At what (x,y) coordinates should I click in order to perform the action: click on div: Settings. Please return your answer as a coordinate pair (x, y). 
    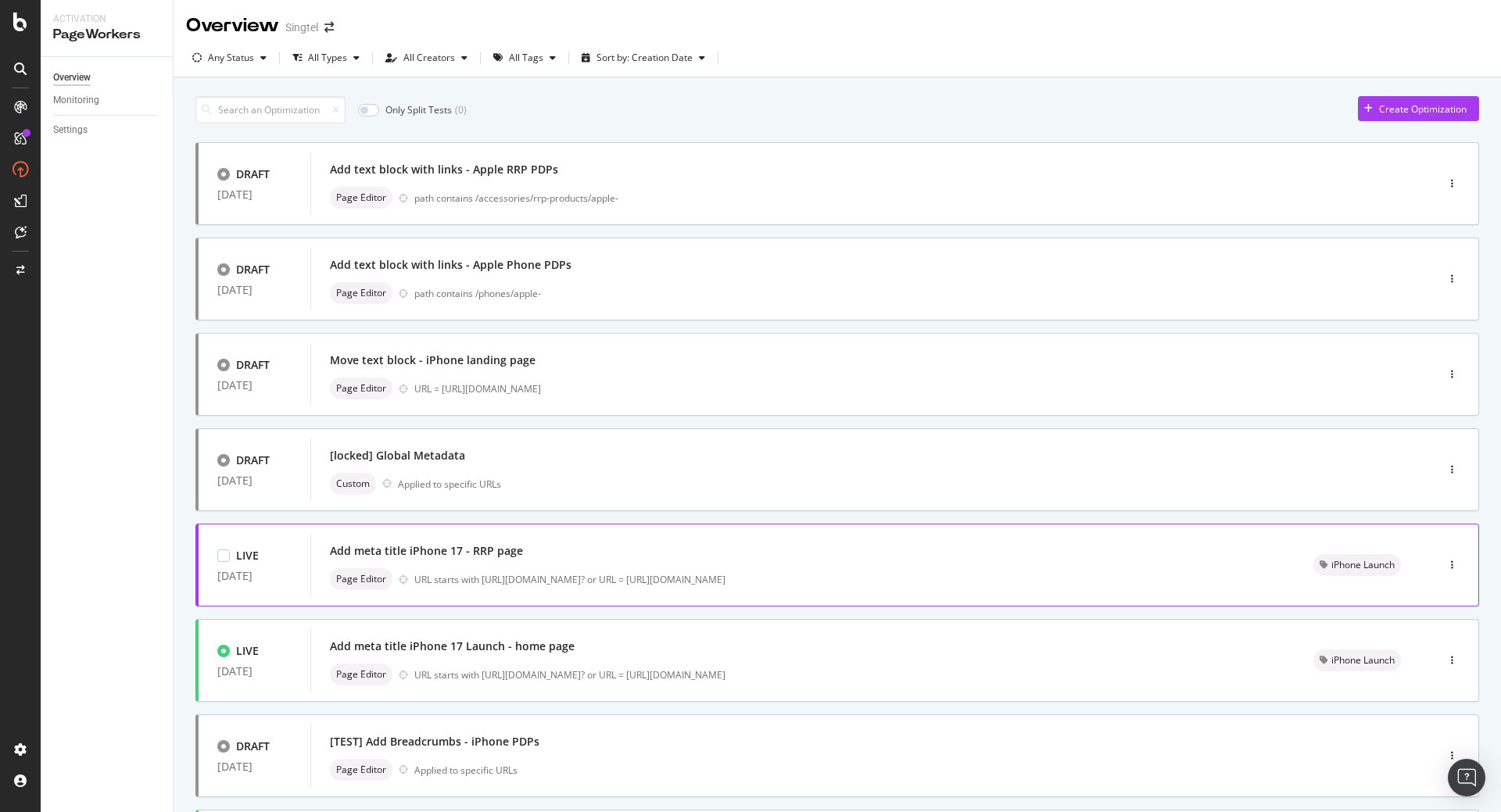
    Looking at the image, I should click on (71, 130).